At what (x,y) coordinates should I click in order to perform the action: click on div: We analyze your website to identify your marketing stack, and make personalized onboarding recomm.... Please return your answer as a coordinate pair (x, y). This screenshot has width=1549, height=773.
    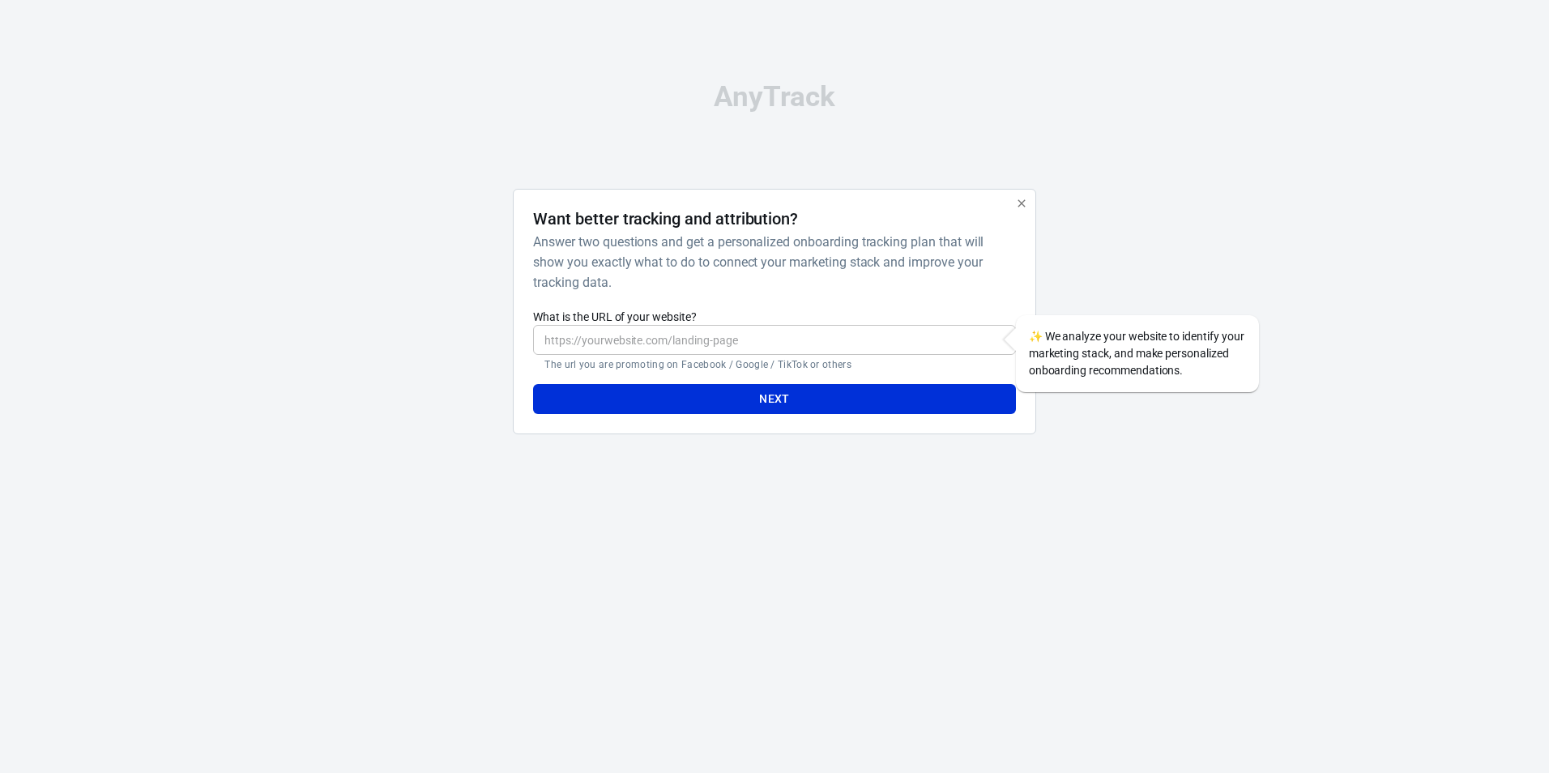
    Looking at the image, I should click on (1138, 353).